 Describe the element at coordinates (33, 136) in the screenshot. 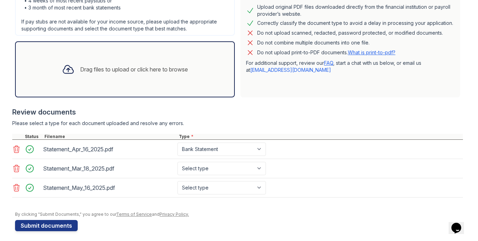

I see `div: Status` at that location.